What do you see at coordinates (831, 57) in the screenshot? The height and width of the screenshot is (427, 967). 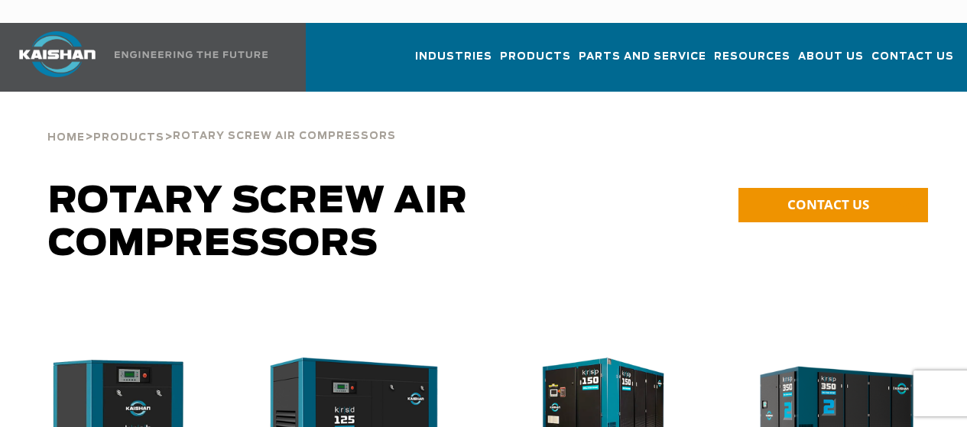 I see `span: About Us` at bounding box center [831, 57].